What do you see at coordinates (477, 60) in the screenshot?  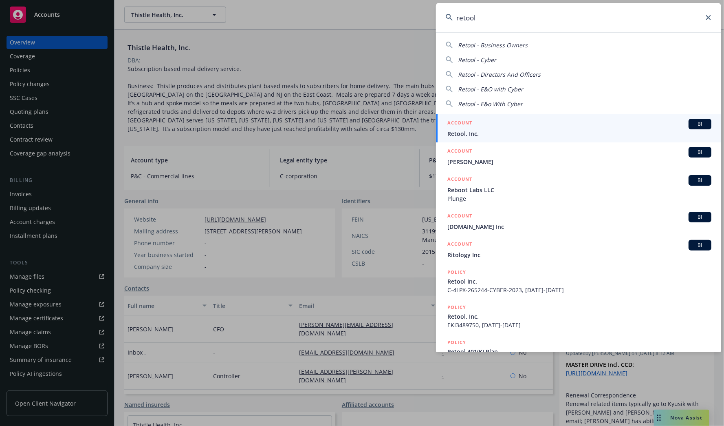 I see `span: Retool - Cyber` at bounding box center [477, 60].